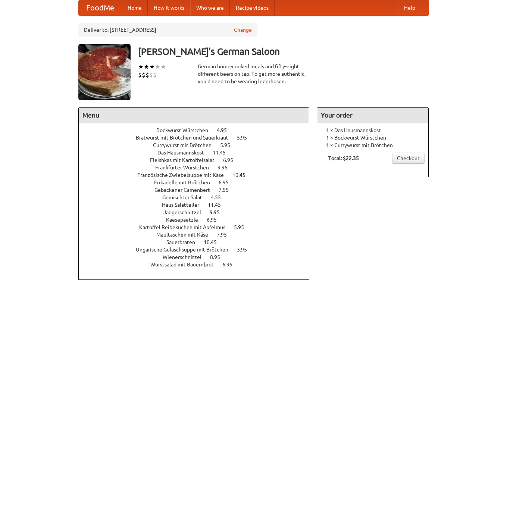  What do you see at coordinates (100, 8) in the screenshot?
I see `a: FoodMe` at bounding box center [100, 8].